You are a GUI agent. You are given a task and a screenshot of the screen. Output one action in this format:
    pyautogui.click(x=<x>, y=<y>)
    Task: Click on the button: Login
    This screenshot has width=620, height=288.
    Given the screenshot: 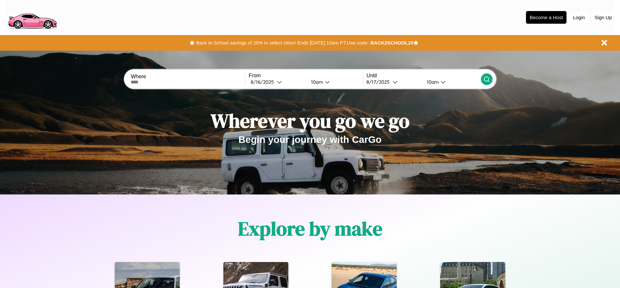 What is the action you would take?
    pyautogui.click(x=579, y=17)
    